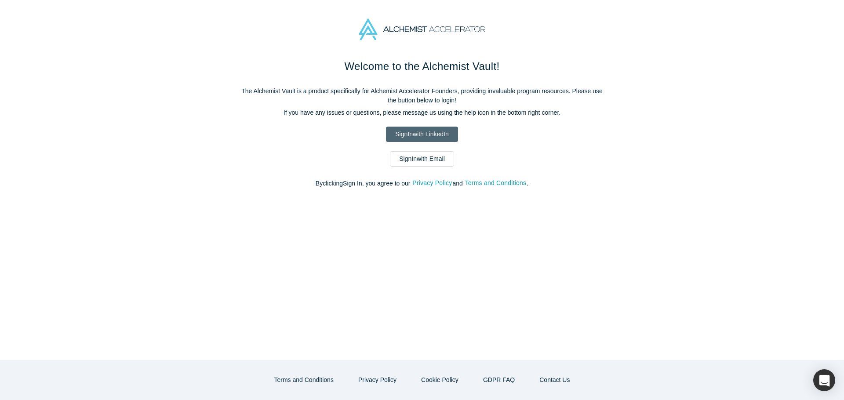  I want to click on a: SignInwith LinkedIn, so click(422, 134).